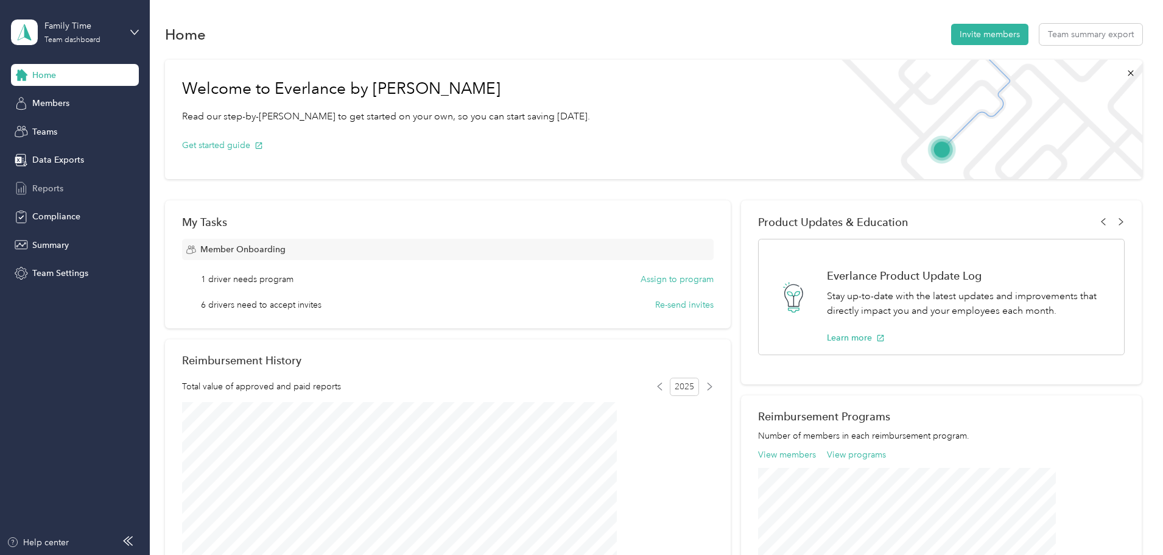 The width and height of the screenshot is (1163, 555). I want to click on div: Team dashboard, so click(72, 40).